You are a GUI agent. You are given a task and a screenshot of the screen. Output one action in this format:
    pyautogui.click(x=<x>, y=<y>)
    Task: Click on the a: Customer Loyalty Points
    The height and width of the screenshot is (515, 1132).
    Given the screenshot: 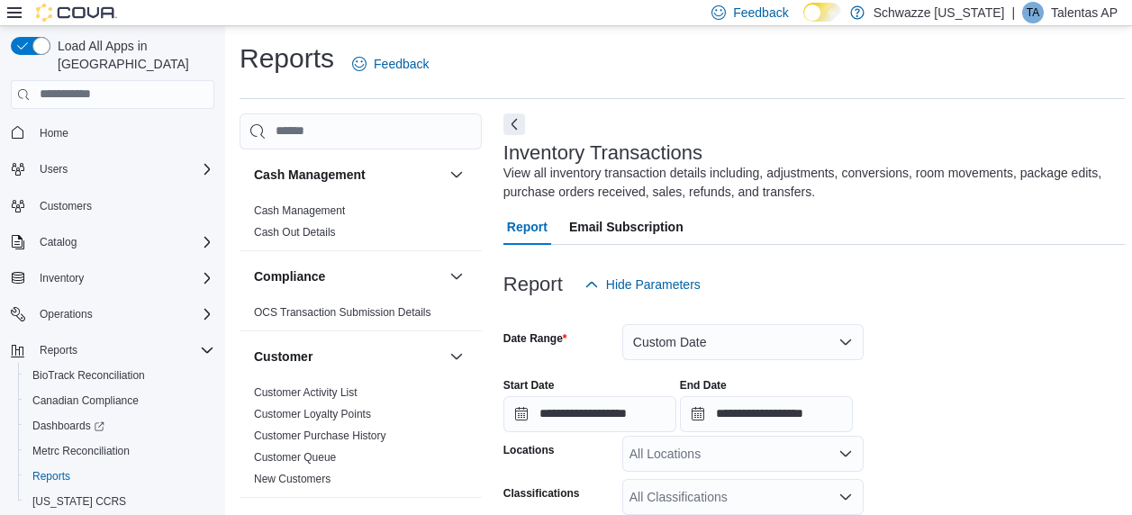 What is the action you would take?
    pyautogui.click(x=312, y=414)
    